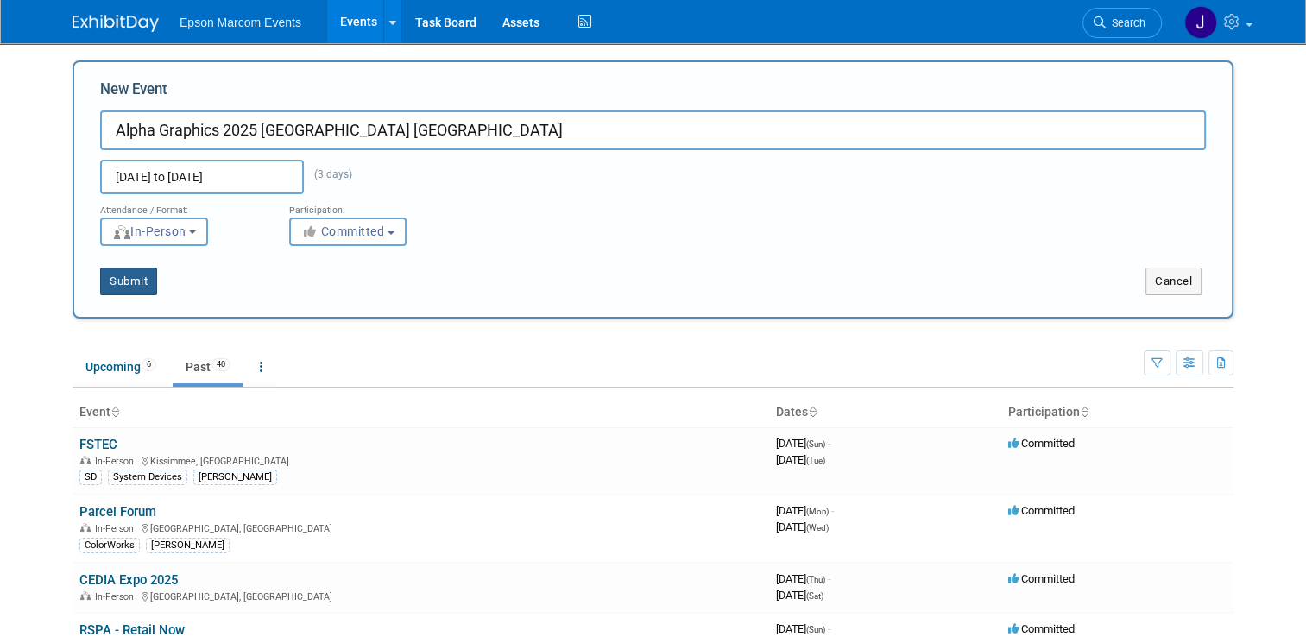 Image resolution: width=1306 pixels, height=637 pixels. What do you see at coordinates (115, 412) in the screenshot?
I see `a: Sort by Event Name` at bounding box center [115, 412].